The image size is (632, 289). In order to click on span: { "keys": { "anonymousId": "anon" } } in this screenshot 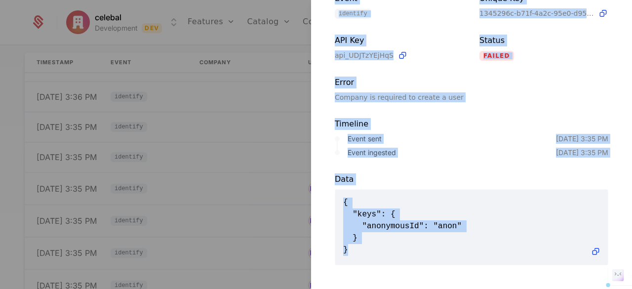, I will do `click(472, 226)`.